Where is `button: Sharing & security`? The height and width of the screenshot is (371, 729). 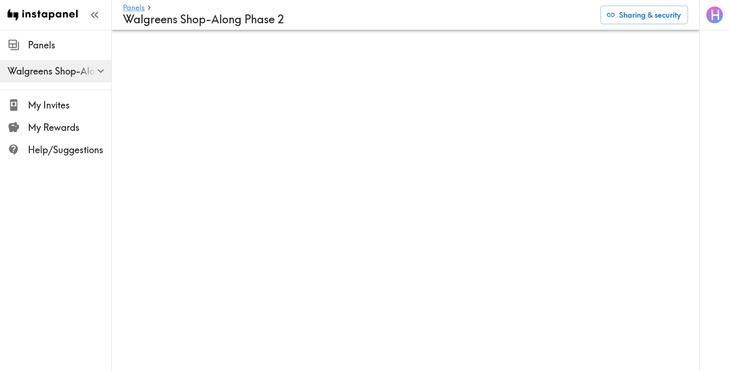
button: Sharing & security is located at coordinates (645, 15).